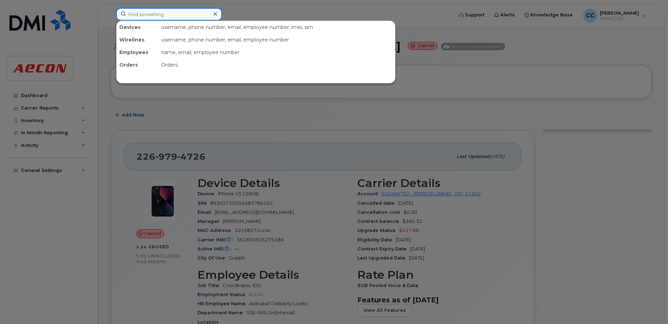 This screenshot has height=324, width=668. I want to click on div: Employees, so click(137, 52).